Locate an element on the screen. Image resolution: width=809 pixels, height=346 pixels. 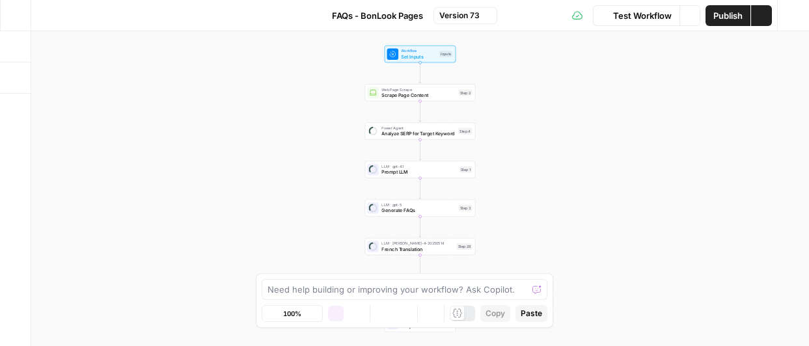
button: Test Workflow is located at coordinates (636, 16).